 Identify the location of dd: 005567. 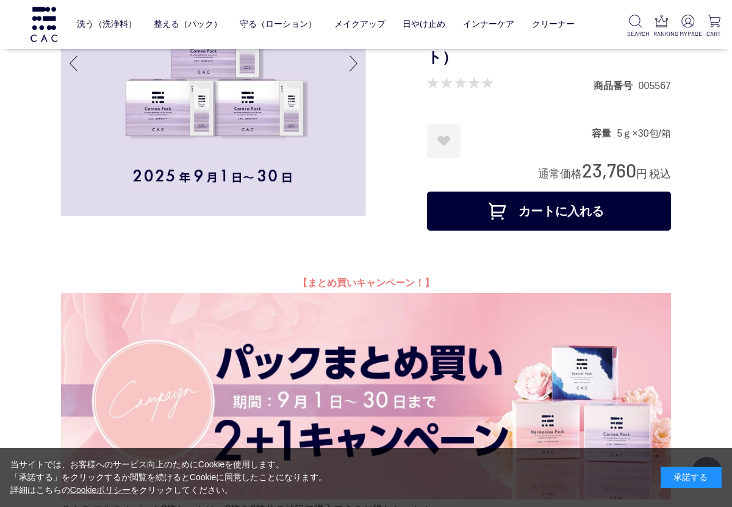
(654, 85).